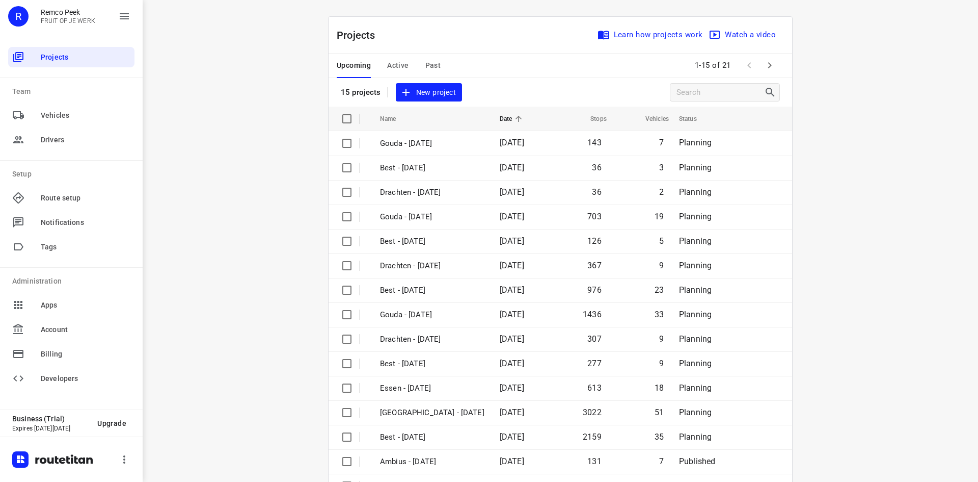 This screenshot has height=482, width=978. I want to click on div: R, so click(18, 16).